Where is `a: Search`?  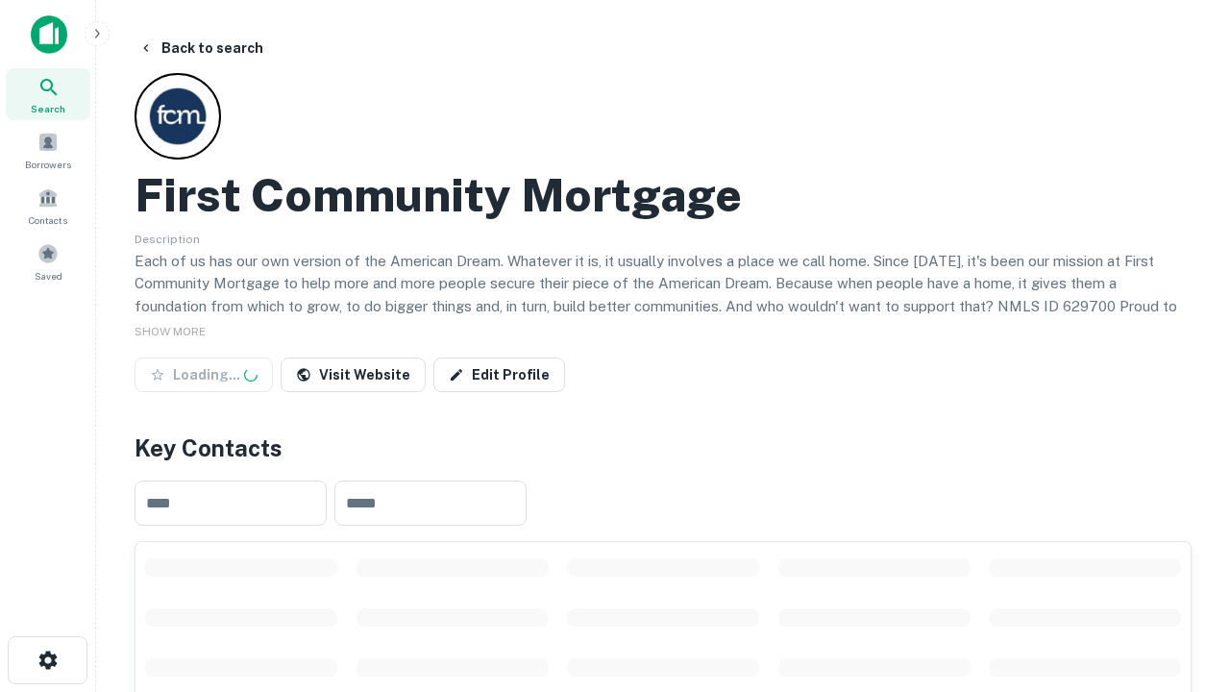 a: Search is located at coordinates (48, 94).